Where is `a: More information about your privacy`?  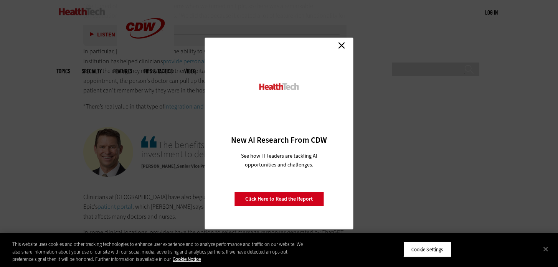
a: More information about your privacy is located at coordinates (187, 259).